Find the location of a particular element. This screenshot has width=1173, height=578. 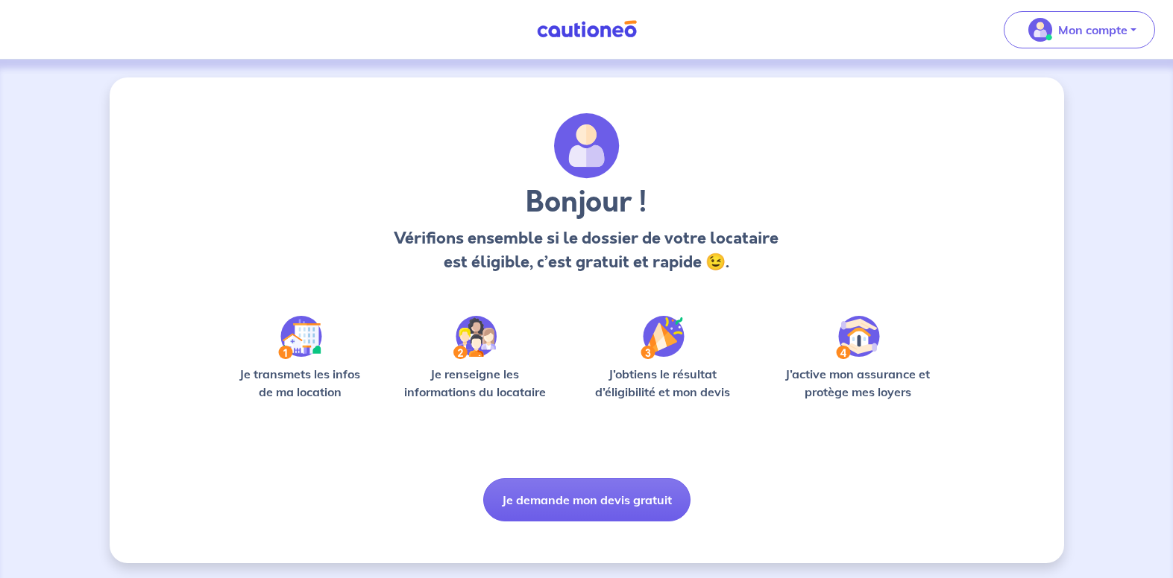

img: illu_account_valid_menu.svg is located at coordinates (1040, 30).